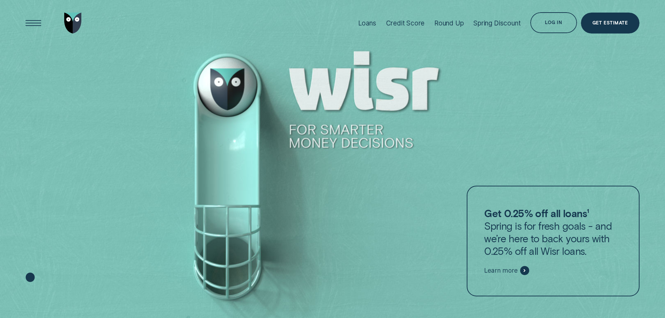 The image size is (665, 318). Describe the element at coordinates (553, 232) in the screenshot. I see `p: Spring is for fresh goals - and we’re here to back yours with 0.25% off all Wisr loans.` at that location.